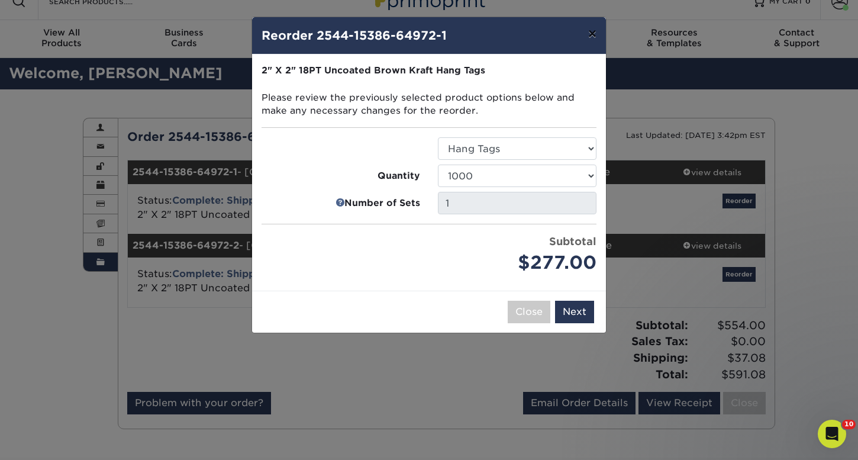 The image size is (858, 460). What do you see at coordinates (382, 203) in the screenshot?
I see `strong: Number of Sets` at bounding box center [382, 203].